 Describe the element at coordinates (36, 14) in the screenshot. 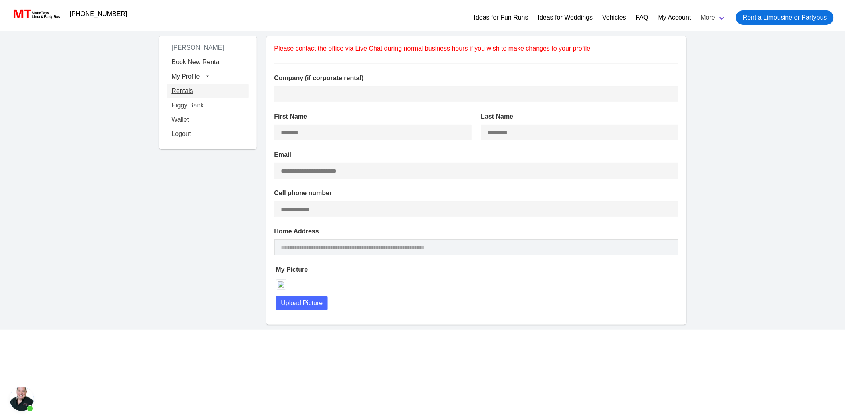

I see `img: MotorToys Logo` at that location.